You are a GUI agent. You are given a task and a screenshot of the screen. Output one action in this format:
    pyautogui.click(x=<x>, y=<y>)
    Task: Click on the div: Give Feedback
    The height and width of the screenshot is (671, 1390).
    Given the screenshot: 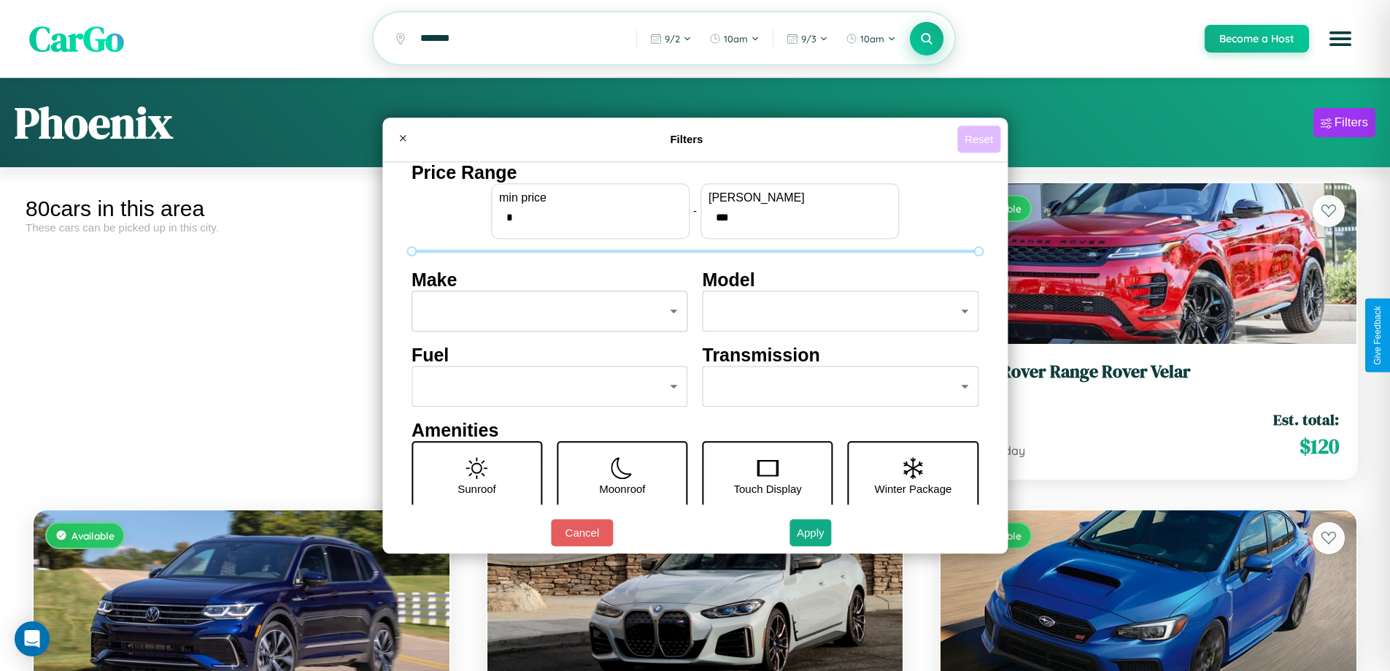 What is the action you would take?
    pyautogui.click(x=1378, y=335)
    